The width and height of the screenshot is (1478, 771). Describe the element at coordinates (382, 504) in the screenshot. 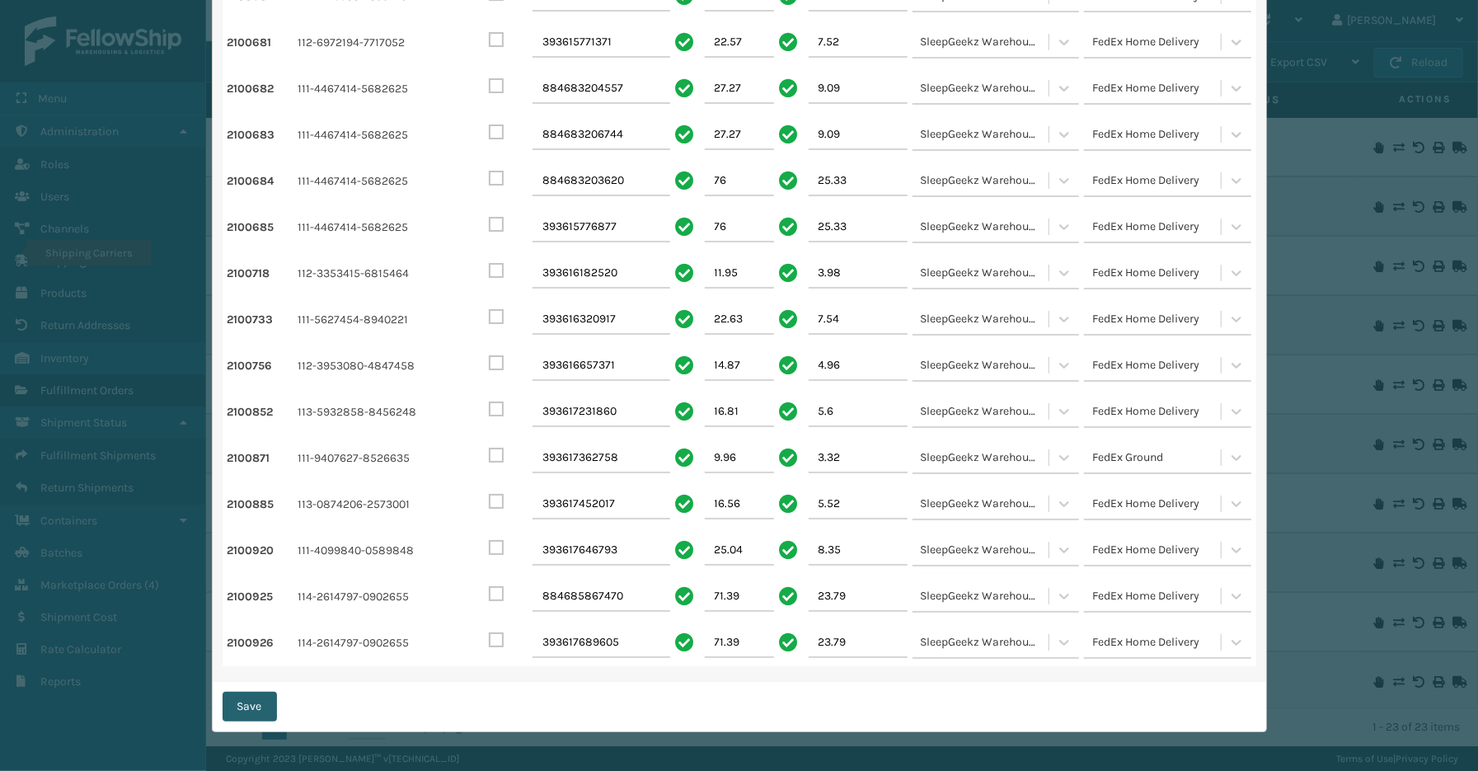

I see `span: 113-0874206-2573001` at that location.